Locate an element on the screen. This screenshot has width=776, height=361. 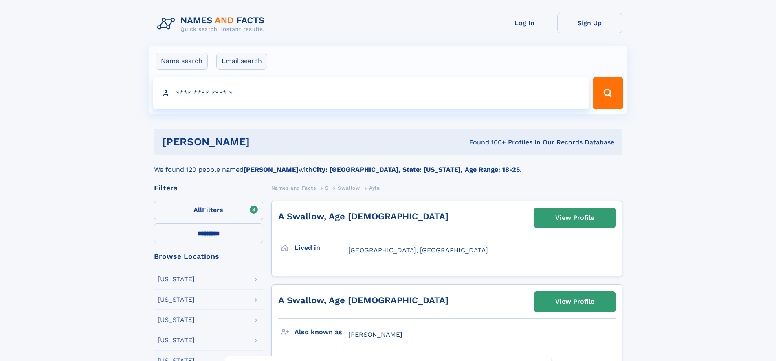
span: Ayla is located at coordinates (374, 188).